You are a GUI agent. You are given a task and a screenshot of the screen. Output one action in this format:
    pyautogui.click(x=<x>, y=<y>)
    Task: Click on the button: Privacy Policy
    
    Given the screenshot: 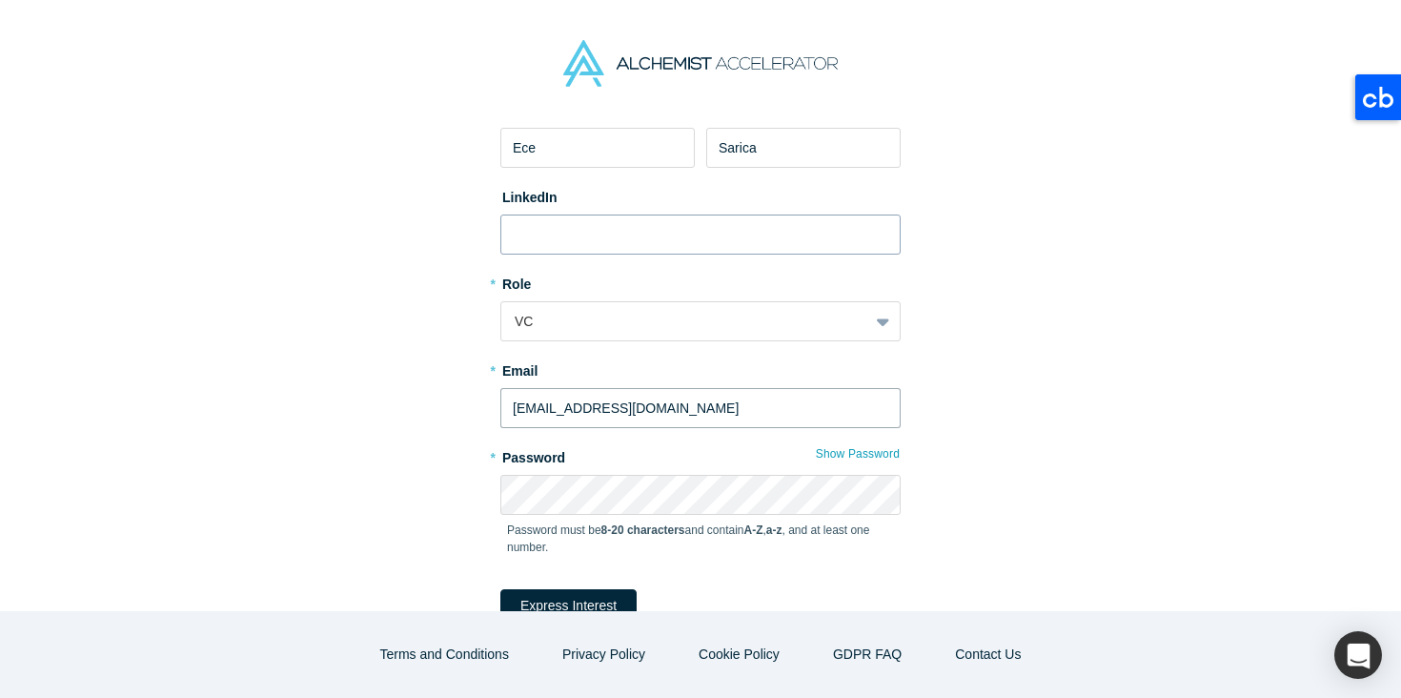 What is the action you would take?
    pyautogui.click(x=603, y=654)
    